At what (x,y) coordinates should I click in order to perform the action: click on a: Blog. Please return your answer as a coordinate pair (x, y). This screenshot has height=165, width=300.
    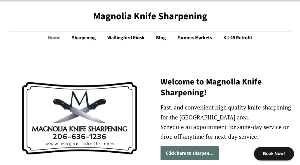
    Looking at the image, I should click on (162, 38).